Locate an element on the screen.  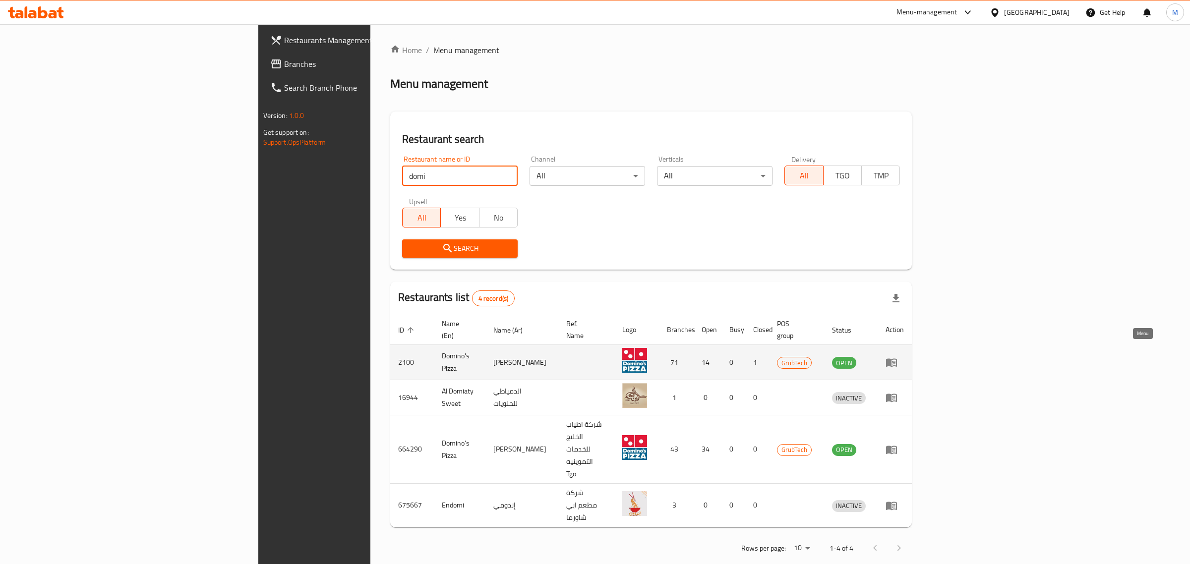
span: TMP is located at coordinates (881, 176).